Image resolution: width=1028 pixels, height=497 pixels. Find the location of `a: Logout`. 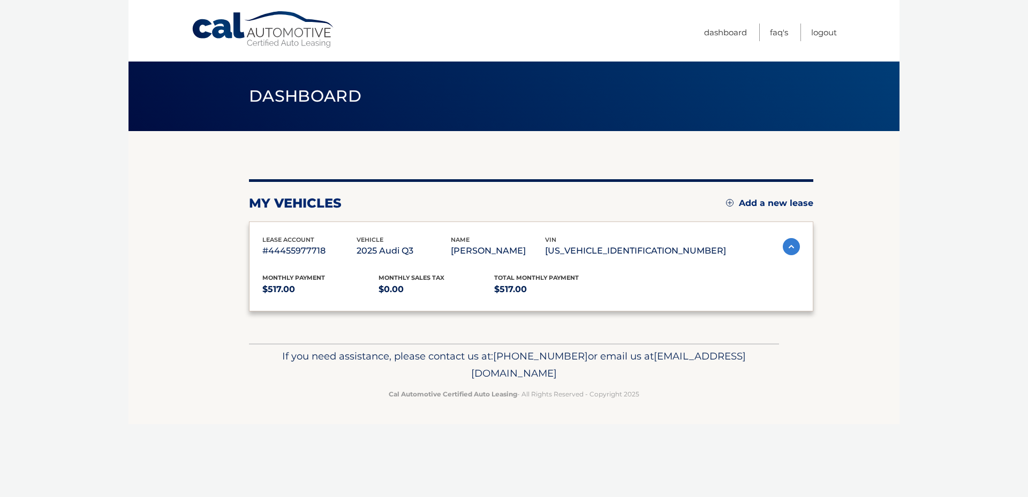

a: Logout is located at coordinates (824, 32).